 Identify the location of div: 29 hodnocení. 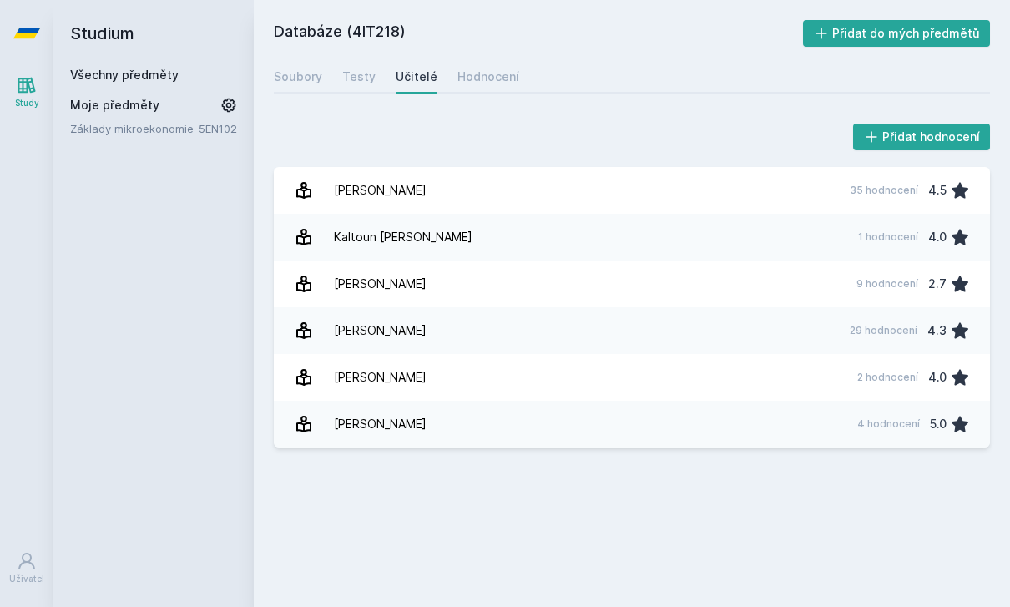
(883, 331).